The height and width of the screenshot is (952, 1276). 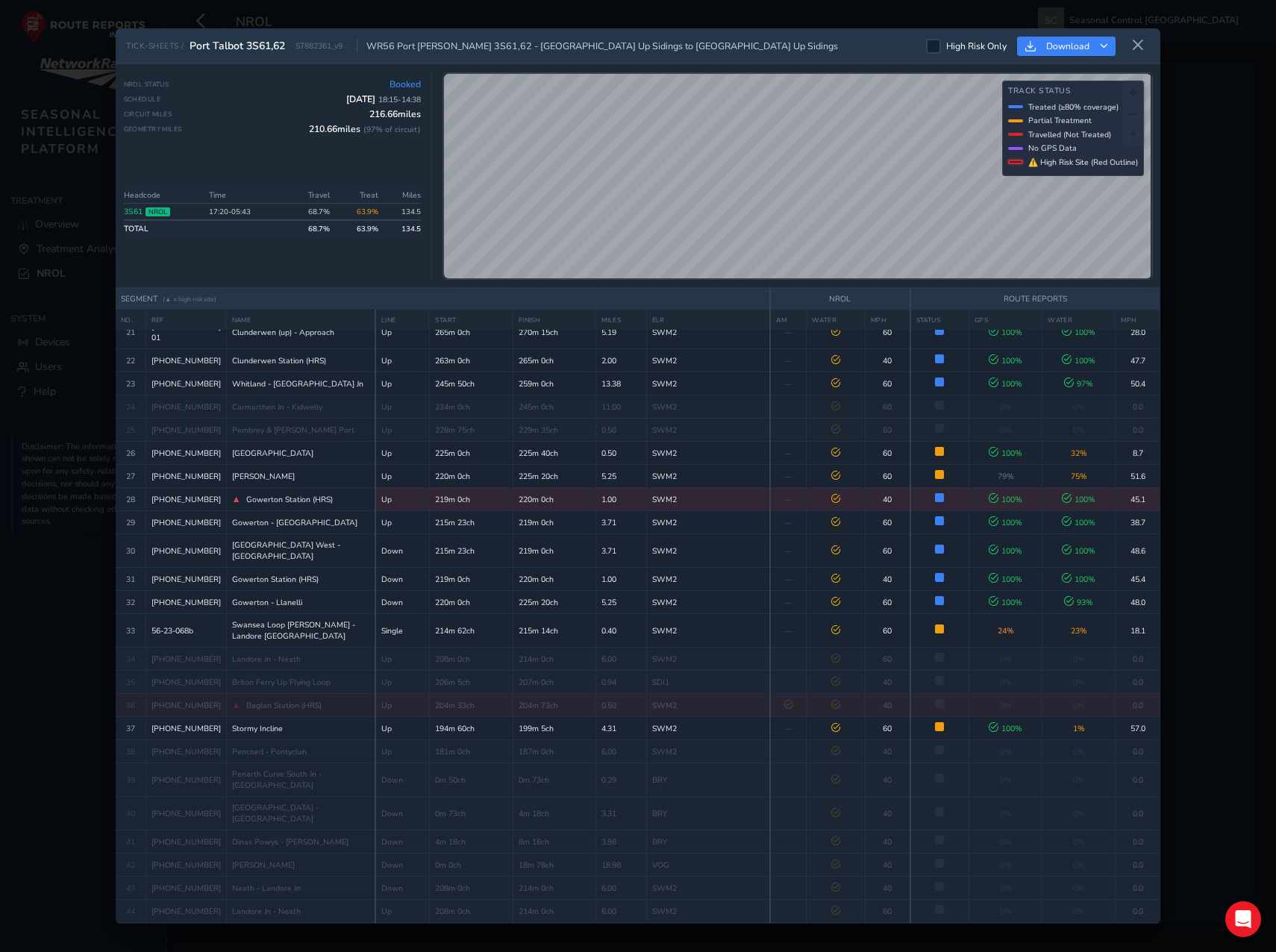 What do you see at coordinates (554, 602) in the screenshot?
I see `td: 225m 20ch` at bounding box center [554, 602].